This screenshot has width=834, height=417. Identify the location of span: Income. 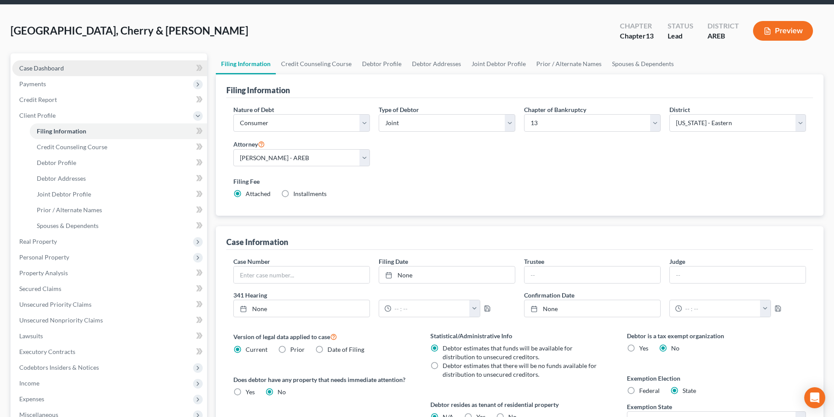
(29, 383).